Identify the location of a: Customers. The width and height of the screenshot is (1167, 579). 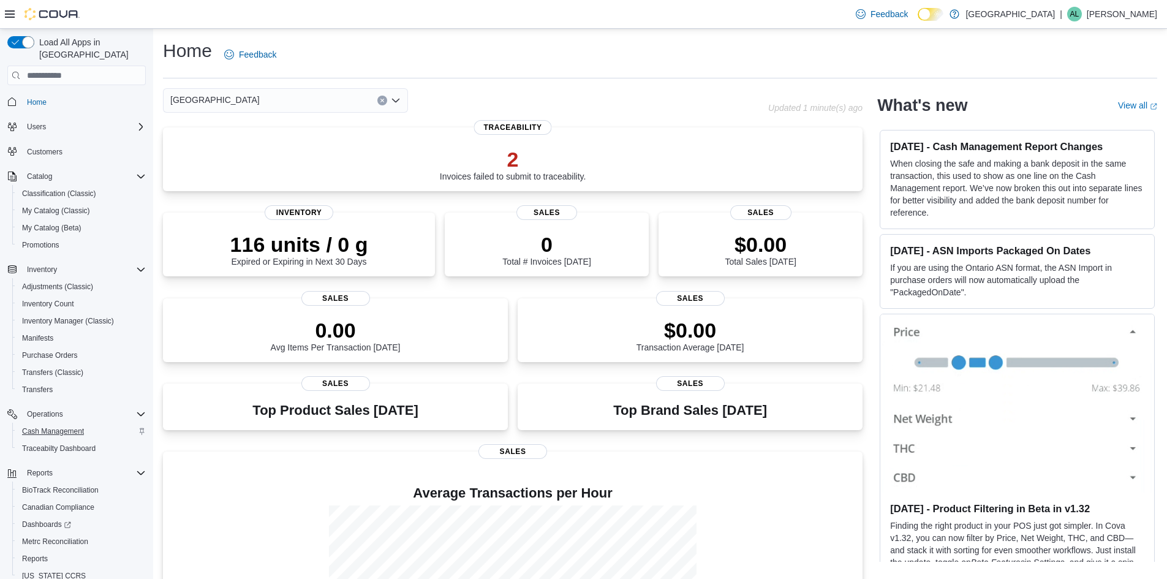
(45, 152).